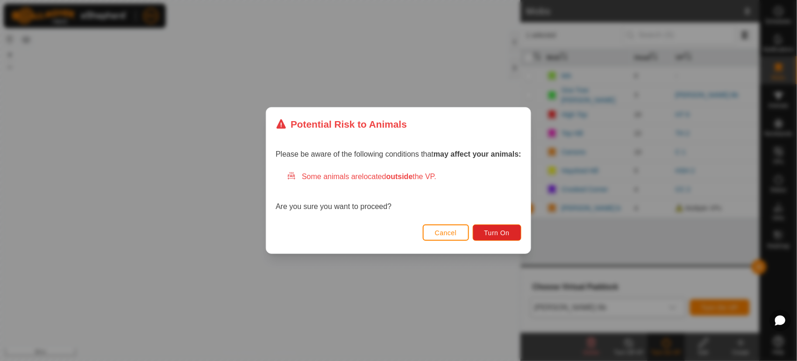 The width and height of the screenshot is (797, 361). What do you see at coordinates (446, 233) in the screenshot?
I see `span: Cancel` at bounding box center [446, 233].